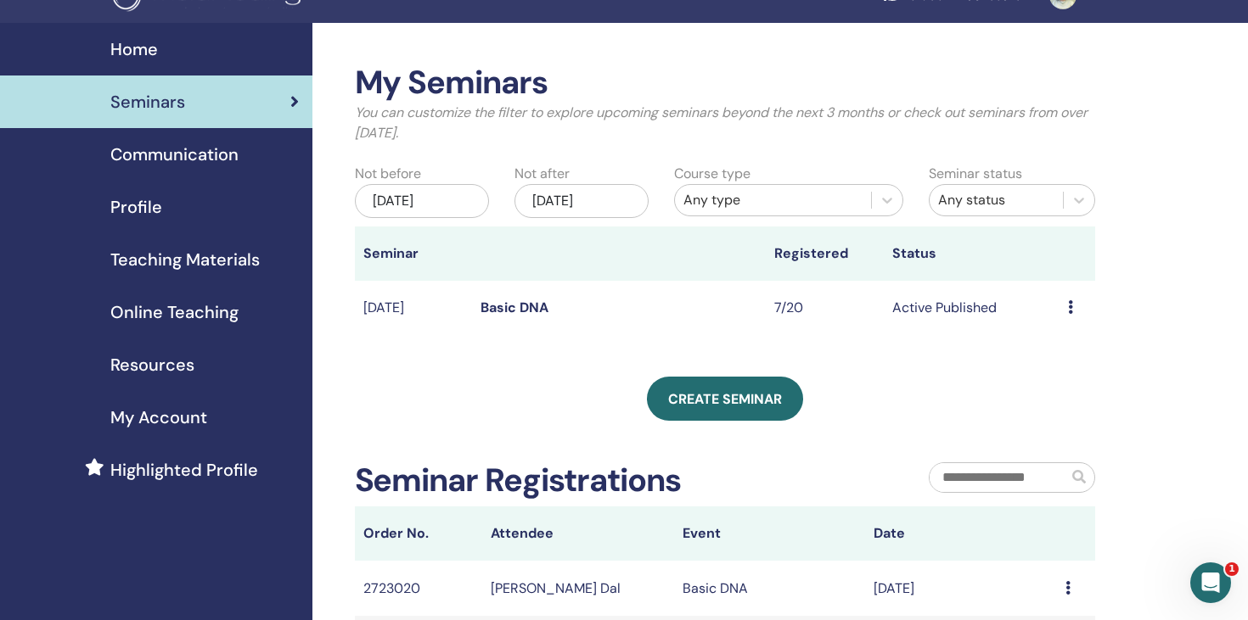 Image resolution: width=1248 pixels, height=620 pixels. Describe the element at coordinates (712, 174) in the screenshot. I see `label: Course type` at that location.